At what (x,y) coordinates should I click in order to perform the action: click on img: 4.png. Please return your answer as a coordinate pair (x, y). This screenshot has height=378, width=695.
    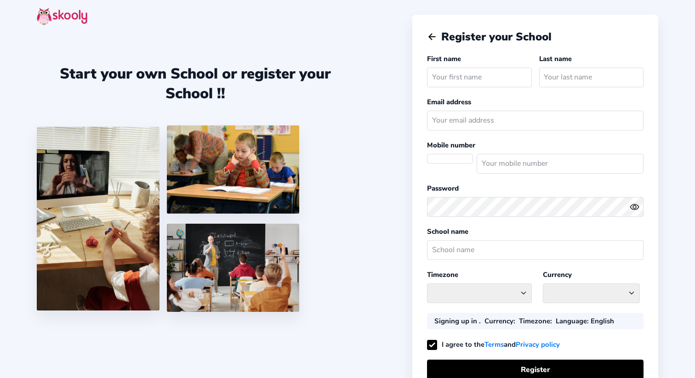
    Looking at the image, I should click on (233, 170).